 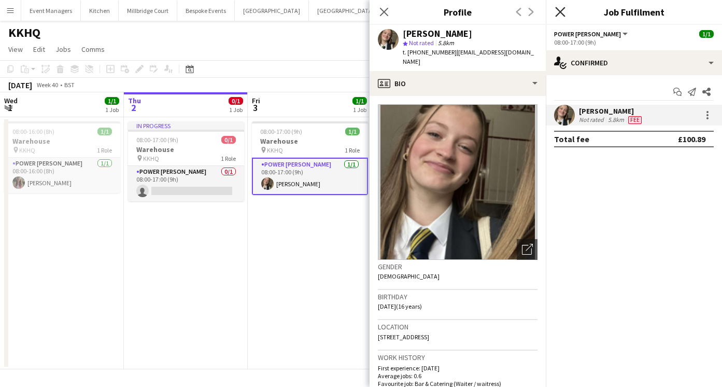 What do you see at coordinates (458, 375) in the screenshot?
I see `p: Average jobs: 0.6` at bounding box center [458, 375].